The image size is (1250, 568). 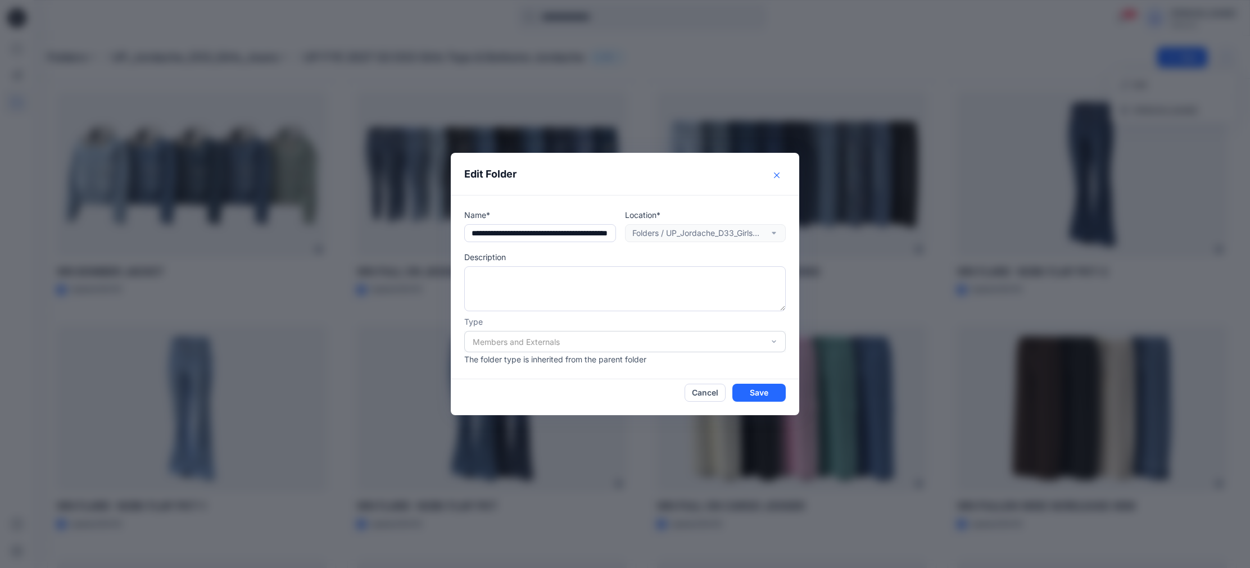 What do you see at coordinates (705, 393) in the screenshot?
I see `button: Cancel` at bounding box center [705, 393].